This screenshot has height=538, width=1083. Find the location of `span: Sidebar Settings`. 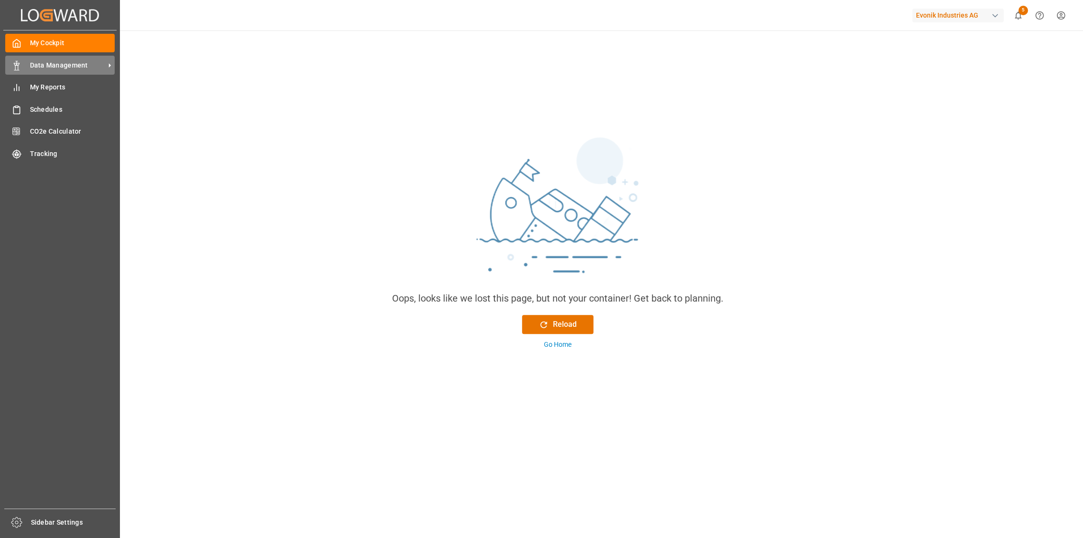

span: Sidebar Settings is located at coordinates (73, 522).